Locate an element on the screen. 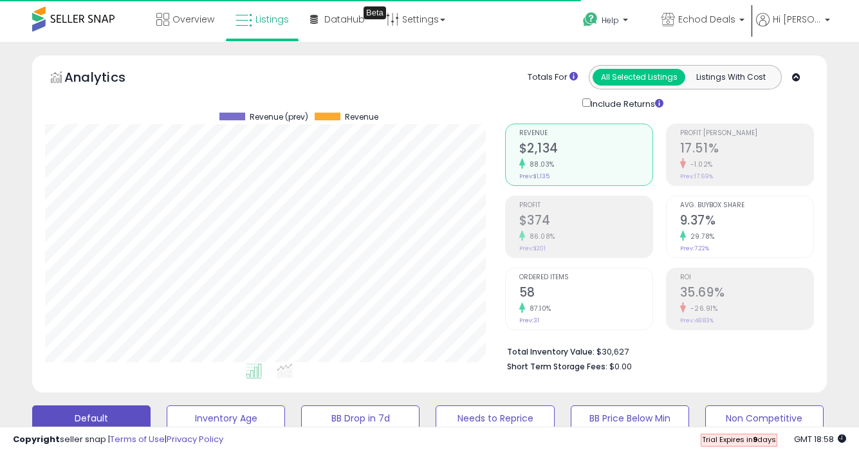  a: Terms of Use is located at coordinates (137, 439).